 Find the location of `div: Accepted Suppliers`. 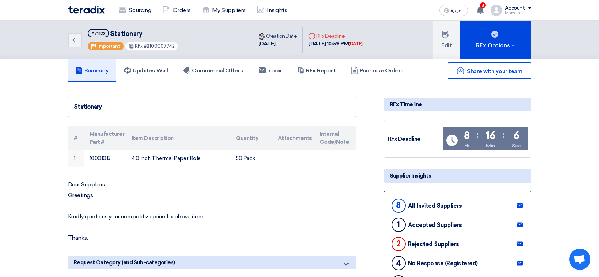

div: Accepted Suppliers is located at coordinates (435, 225).